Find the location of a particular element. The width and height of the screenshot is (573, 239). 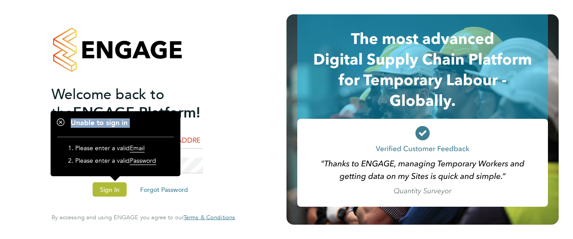

span: Terms & Conditions is located at coordinates (209, 217).